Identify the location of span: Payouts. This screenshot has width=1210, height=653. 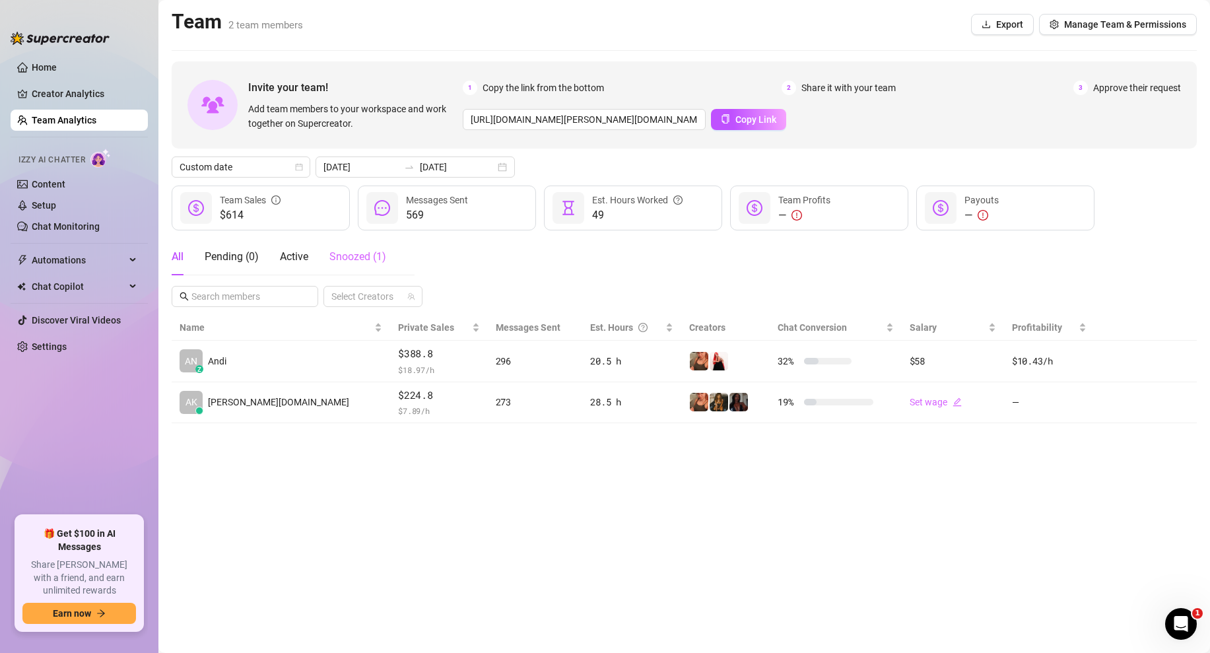
(982, 200).